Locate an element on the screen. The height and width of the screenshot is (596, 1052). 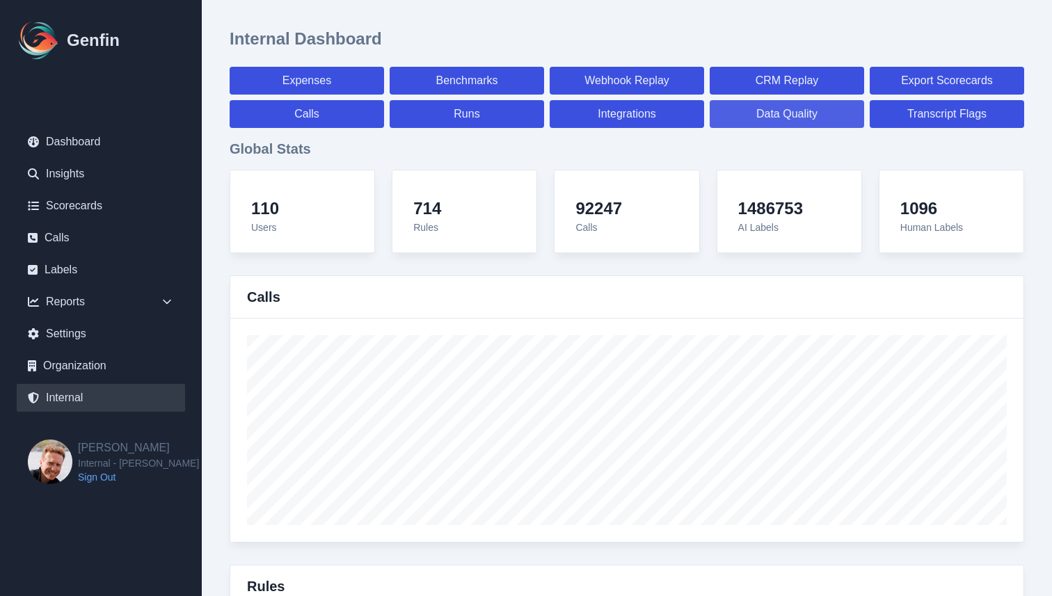
a: Labels is located at coordinates (101, 270).